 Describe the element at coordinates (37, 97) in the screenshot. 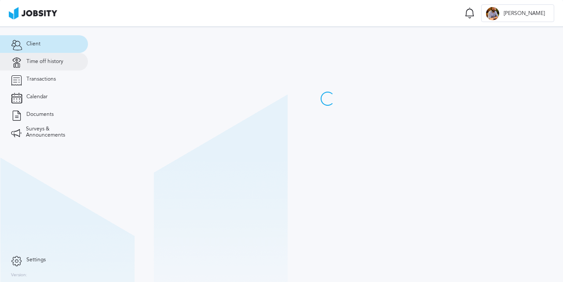

I see `span: Calendar` at that location.